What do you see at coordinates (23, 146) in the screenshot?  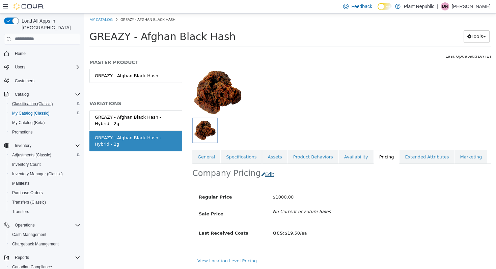 I see `span: Inventory` at bounding box center [23, 146].